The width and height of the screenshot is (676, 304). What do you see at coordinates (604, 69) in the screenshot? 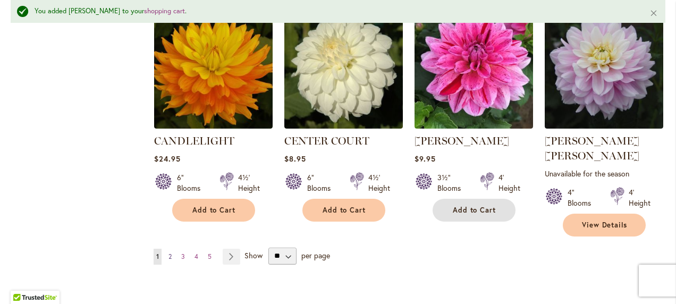
I see `img: Charlotte Mae` at bounding box center [604, 69].